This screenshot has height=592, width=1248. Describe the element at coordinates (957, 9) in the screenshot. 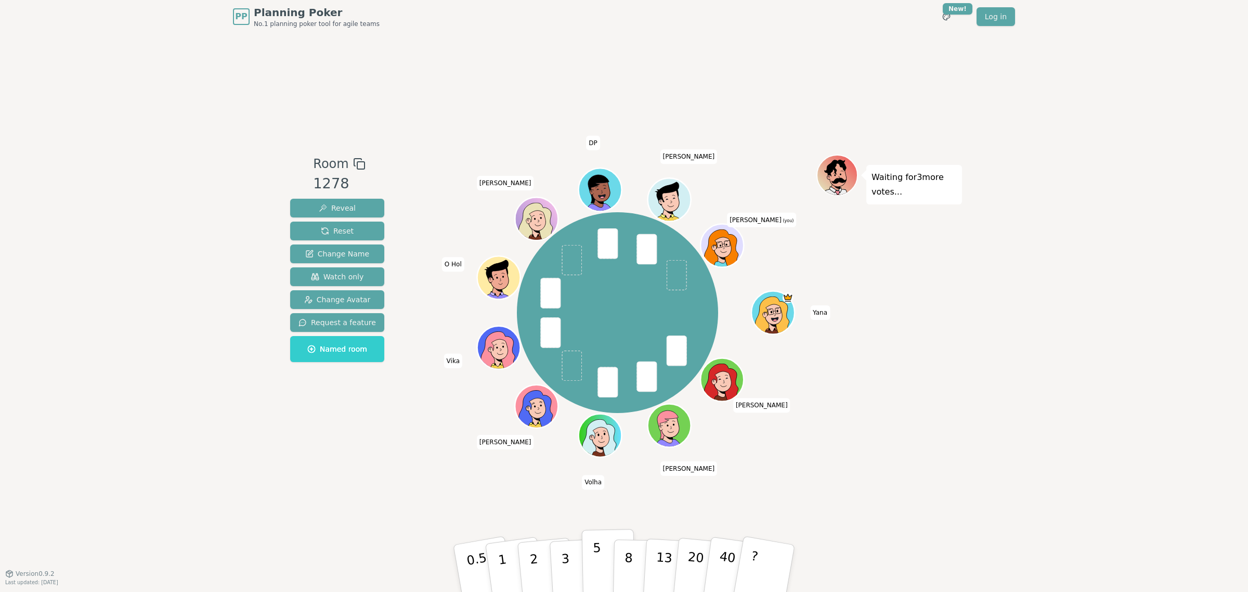

I see `div: New!` at that location.